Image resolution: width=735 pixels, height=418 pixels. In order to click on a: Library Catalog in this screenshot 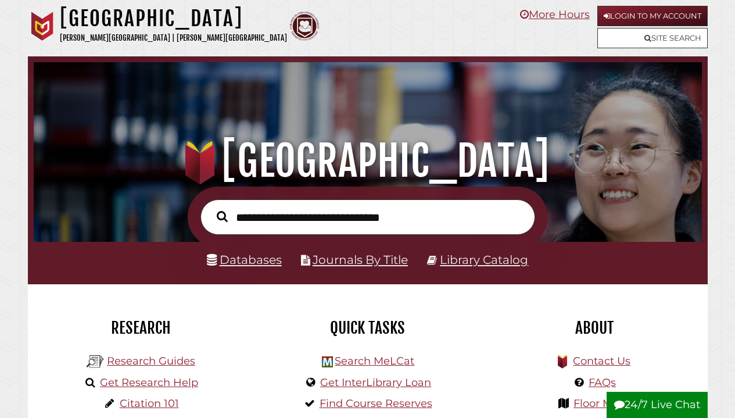, I will do `click(484, 259)`.